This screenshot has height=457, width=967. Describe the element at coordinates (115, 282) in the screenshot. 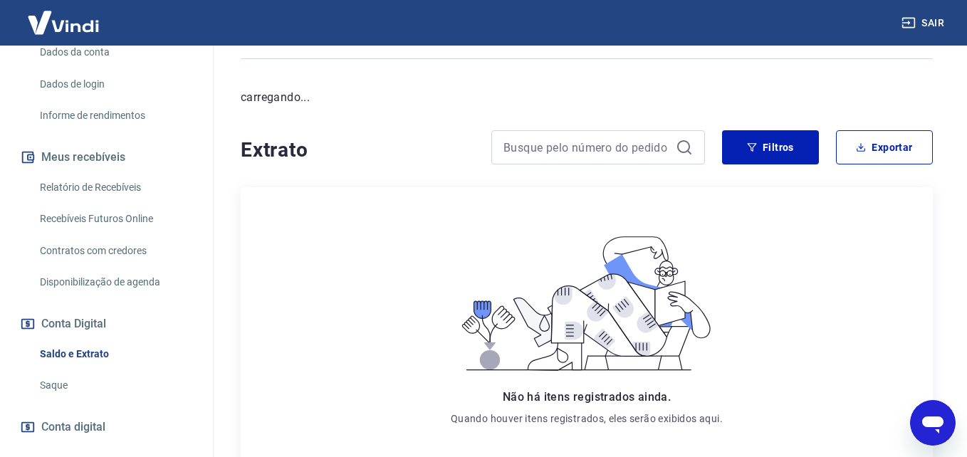

I see `a: Disponibilização de agenda` at that location.